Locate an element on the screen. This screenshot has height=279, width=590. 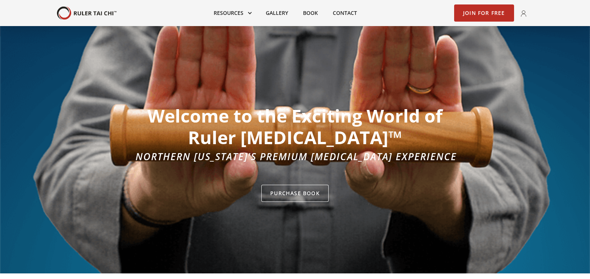
img: Your Brand Name is located at coordinates (87, 13).